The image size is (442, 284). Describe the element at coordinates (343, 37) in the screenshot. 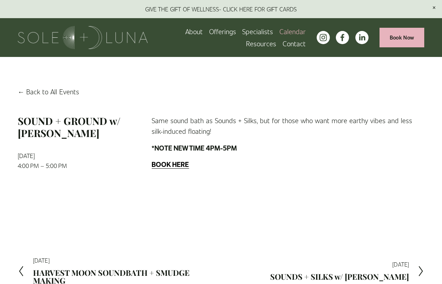

I see `a: facebook-unauth` at that location.